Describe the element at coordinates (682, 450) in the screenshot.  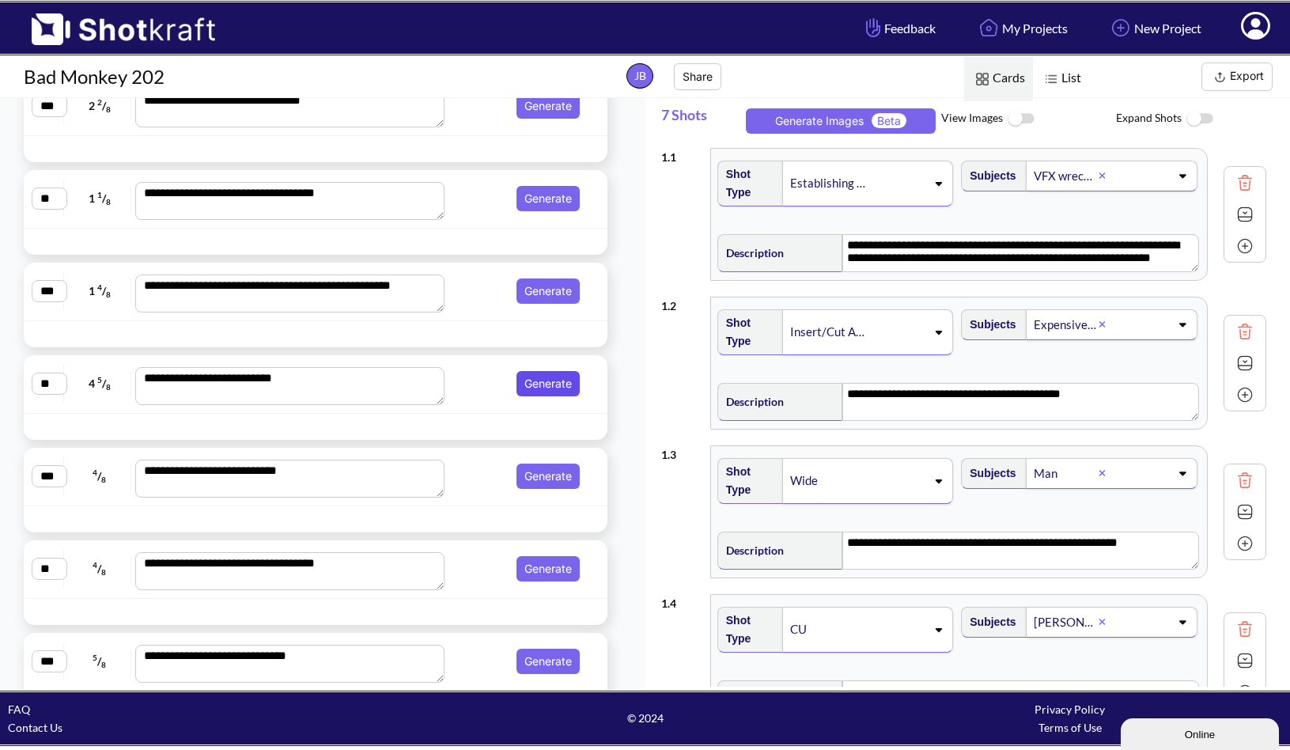
I see `div: 1 . 3` at that location.